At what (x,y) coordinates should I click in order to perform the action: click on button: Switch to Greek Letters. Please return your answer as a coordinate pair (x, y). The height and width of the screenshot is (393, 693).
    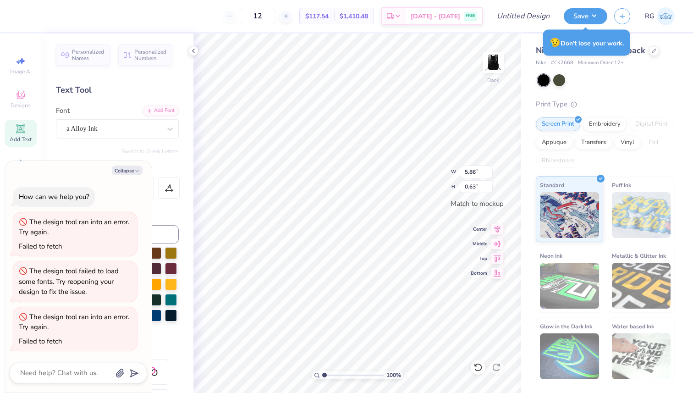
    Looking at the image, I should click on (150, 151).